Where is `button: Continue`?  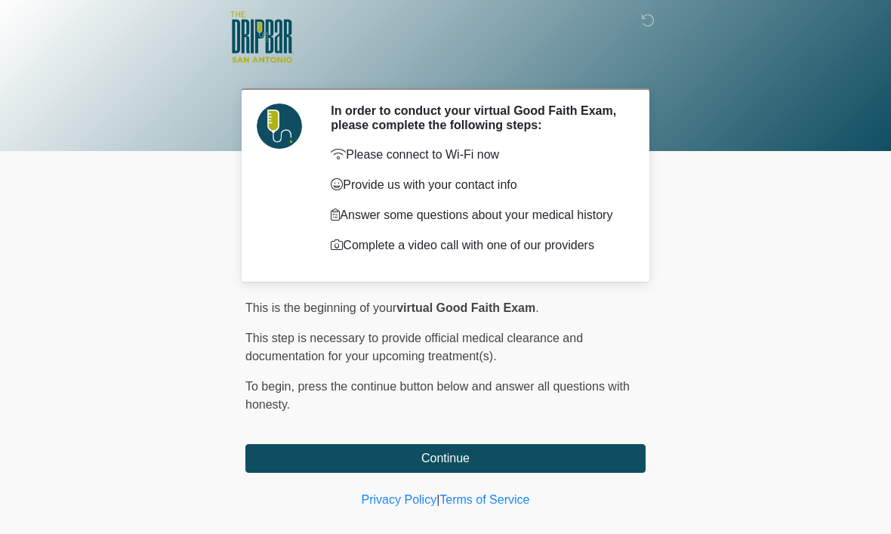
button: Continue is located at coordinates (446, 458).